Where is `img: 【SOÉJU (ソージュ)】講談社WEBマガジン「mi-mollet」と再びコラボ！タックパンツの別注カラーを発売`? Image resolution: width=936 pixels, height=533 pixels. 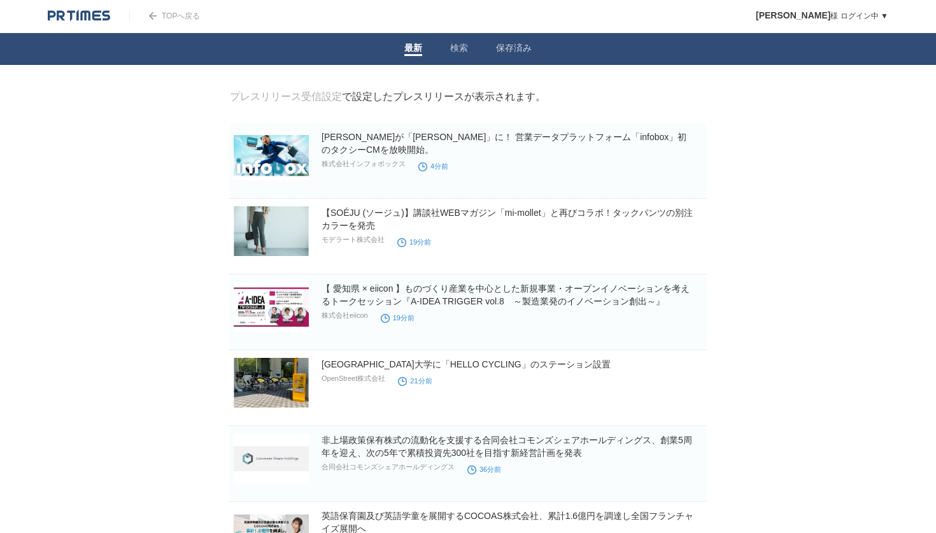 img: 【SOÉJU (ソージュ)】講談社WEBマガジン「mi-mollet」と再びコラボ！タックパンツの別注カラーを発売 is located at coordinates (271, 231).